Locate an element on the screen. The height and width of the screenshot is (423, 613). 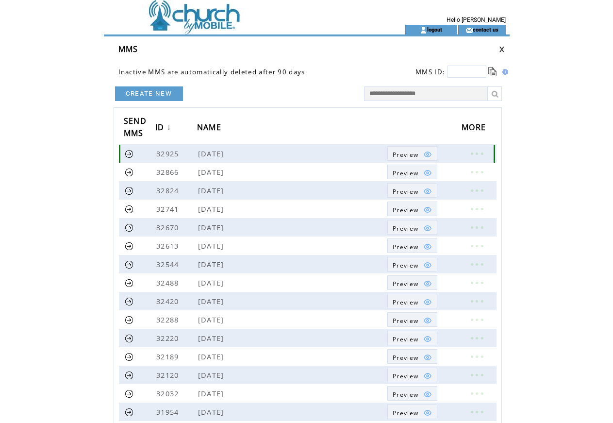
a: ID↓ is located at coordinates (165, 128).